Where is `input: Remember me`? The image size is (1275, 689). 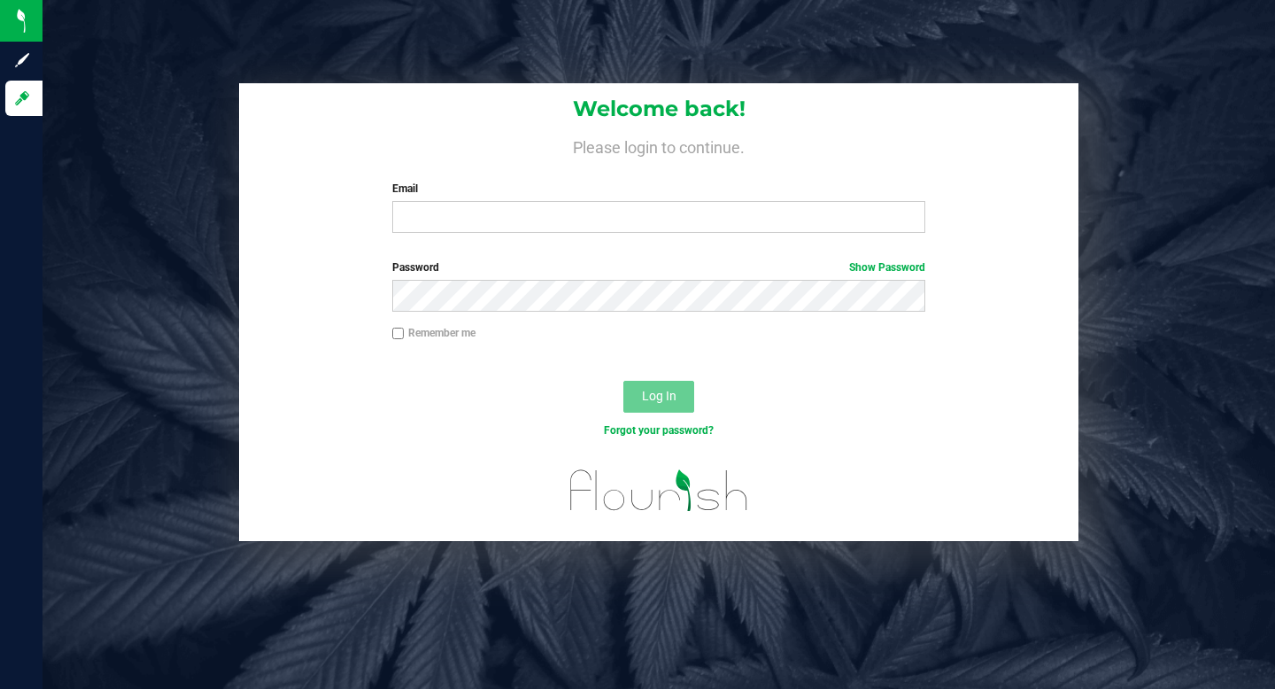
input: Remember me is located at coordinates (398, 334).